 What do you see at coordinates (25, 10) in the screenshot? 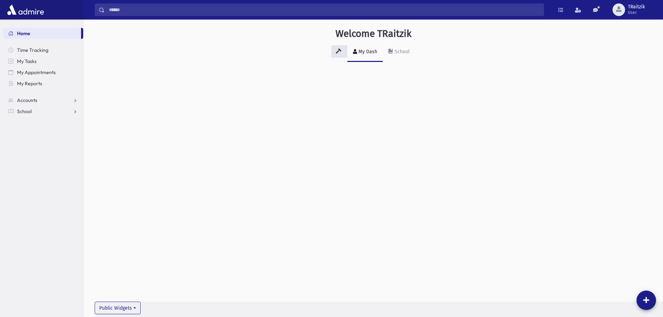
I see `img: AdmirePro` at bounding box center [25, 10].